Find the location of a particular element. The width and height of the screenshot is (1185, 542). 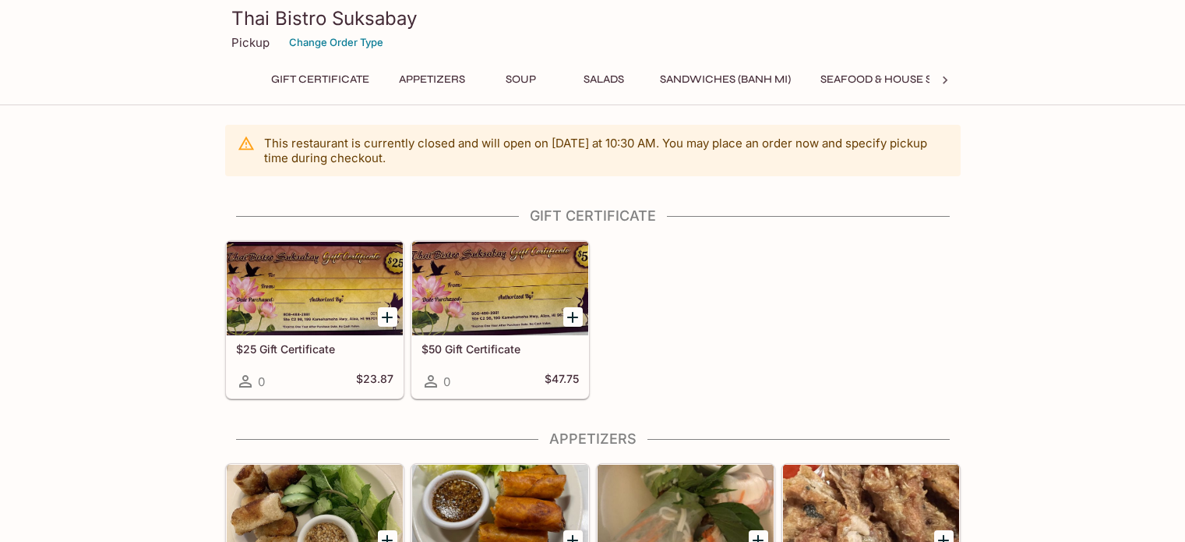

button: Salads is located at coordinates (604, 79).